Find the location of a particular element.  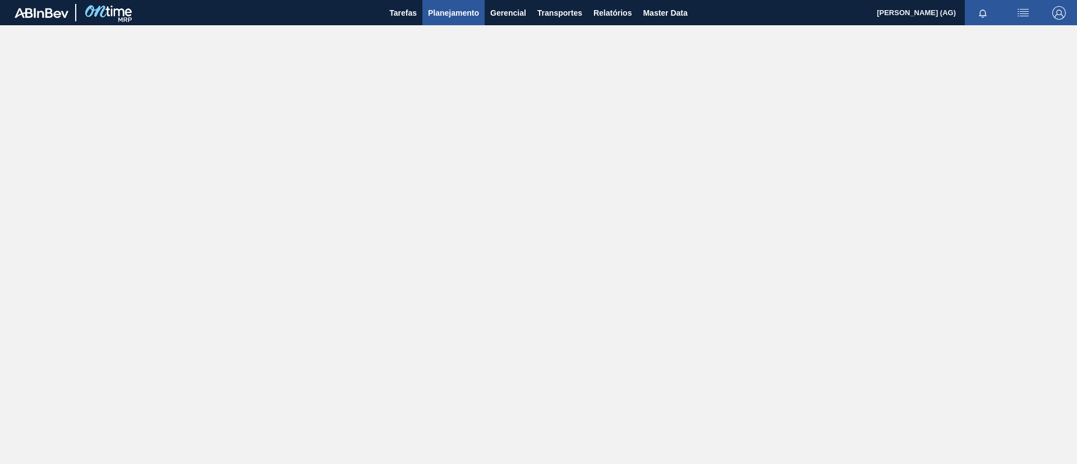

span: Relatórios is located at coordinates (612, 13).